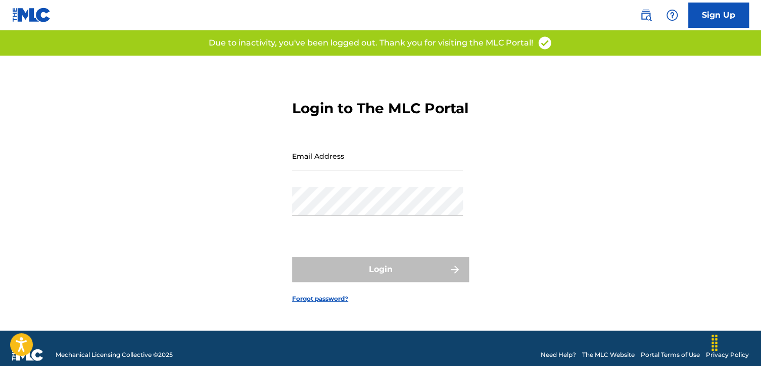  I want to click on a: Privacy Policy, so click(727, 355).